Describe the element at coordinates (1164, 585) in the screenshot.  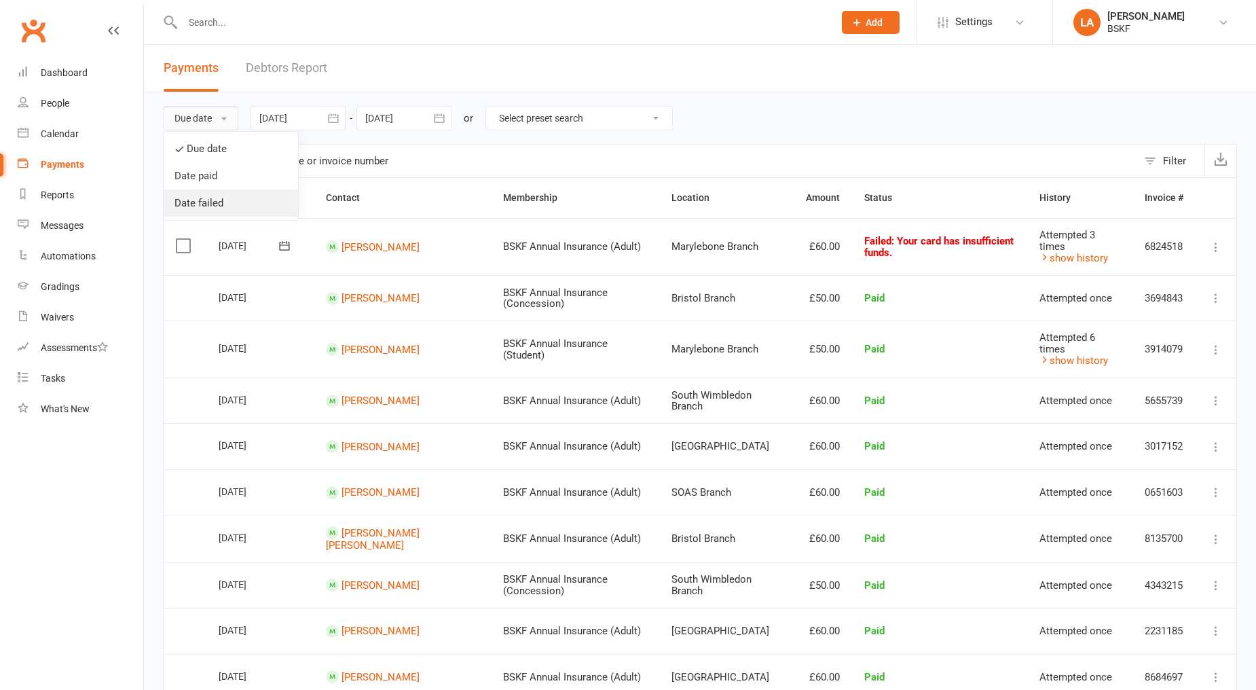
I see `td: 4343215` at that location.